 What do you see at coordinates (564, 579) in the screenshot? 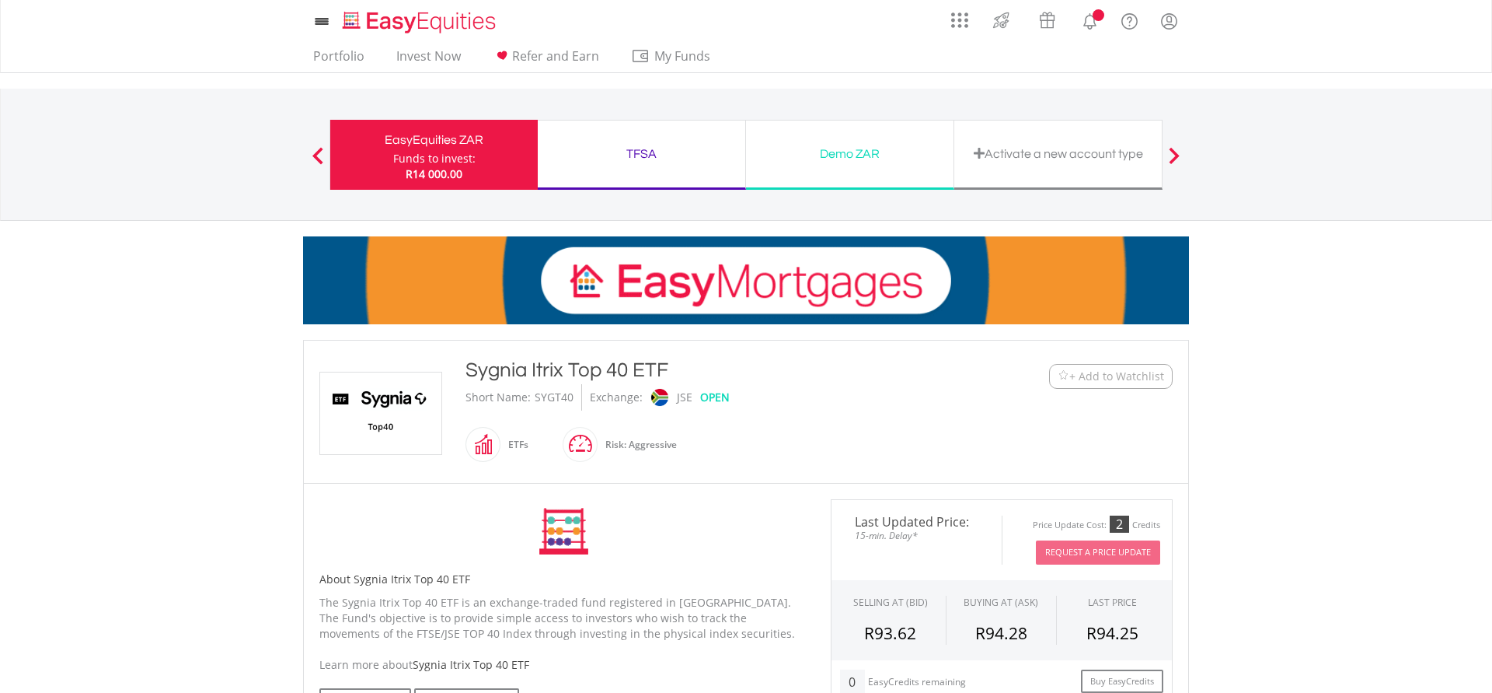
I see `h5: About Sygnia Itrix Top 40 ETF` at bounding box center [564, 579].